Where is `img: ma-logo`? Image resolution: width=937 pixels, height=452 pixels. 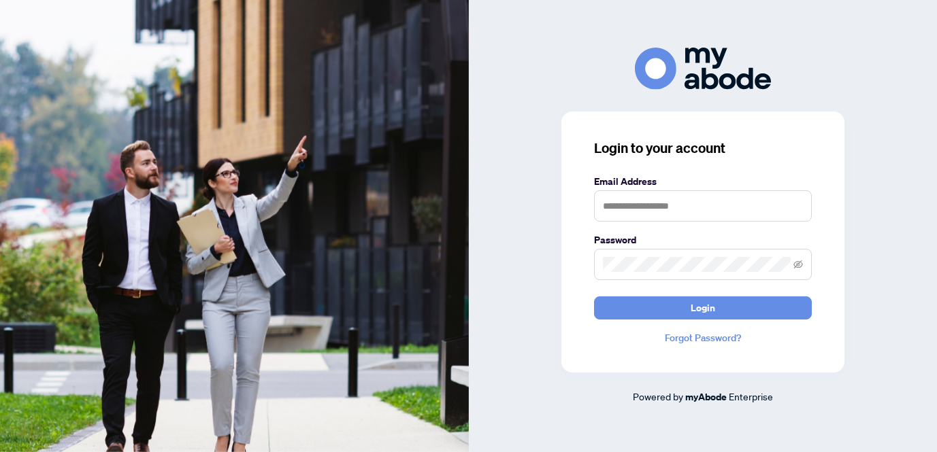
img: ma-logo is located at coordinates (703, 68).